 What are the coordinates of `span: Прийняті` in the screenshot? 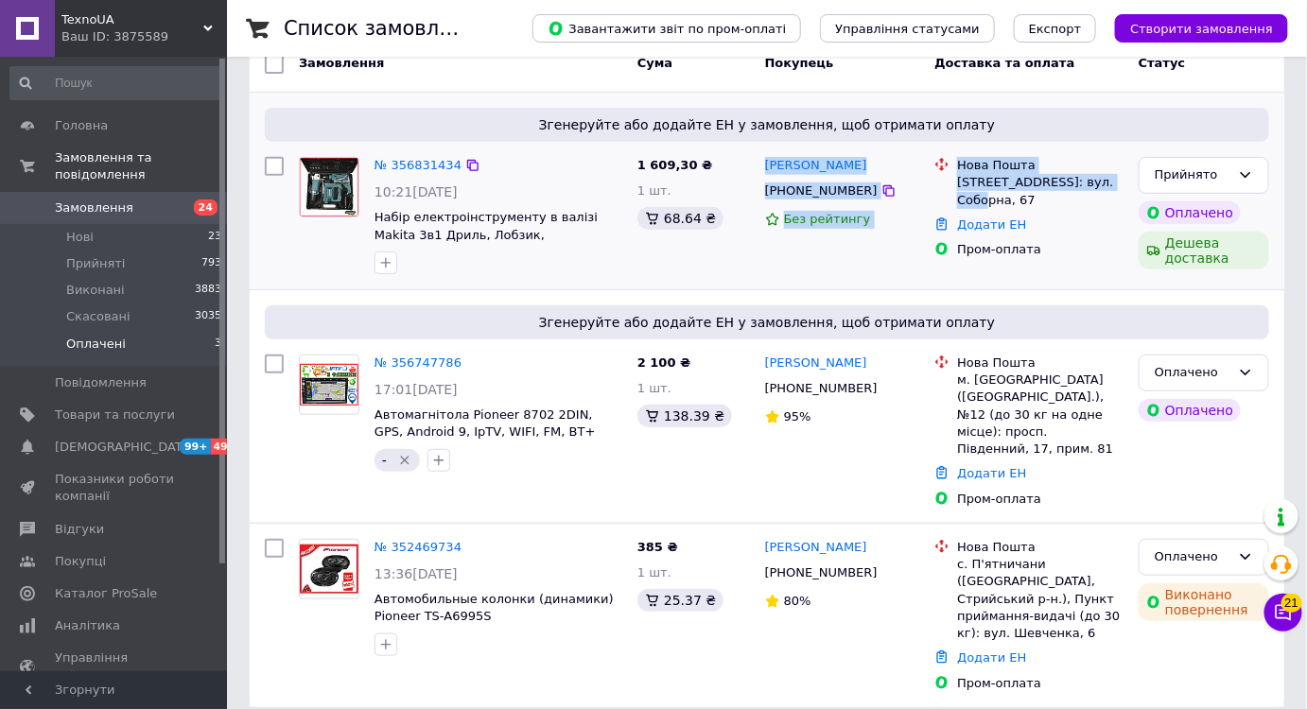 It's located at (96, 264).